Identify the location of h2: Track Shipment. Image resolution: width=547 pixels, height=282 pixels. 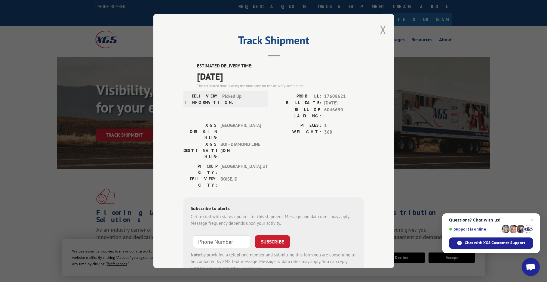
(274, 42).